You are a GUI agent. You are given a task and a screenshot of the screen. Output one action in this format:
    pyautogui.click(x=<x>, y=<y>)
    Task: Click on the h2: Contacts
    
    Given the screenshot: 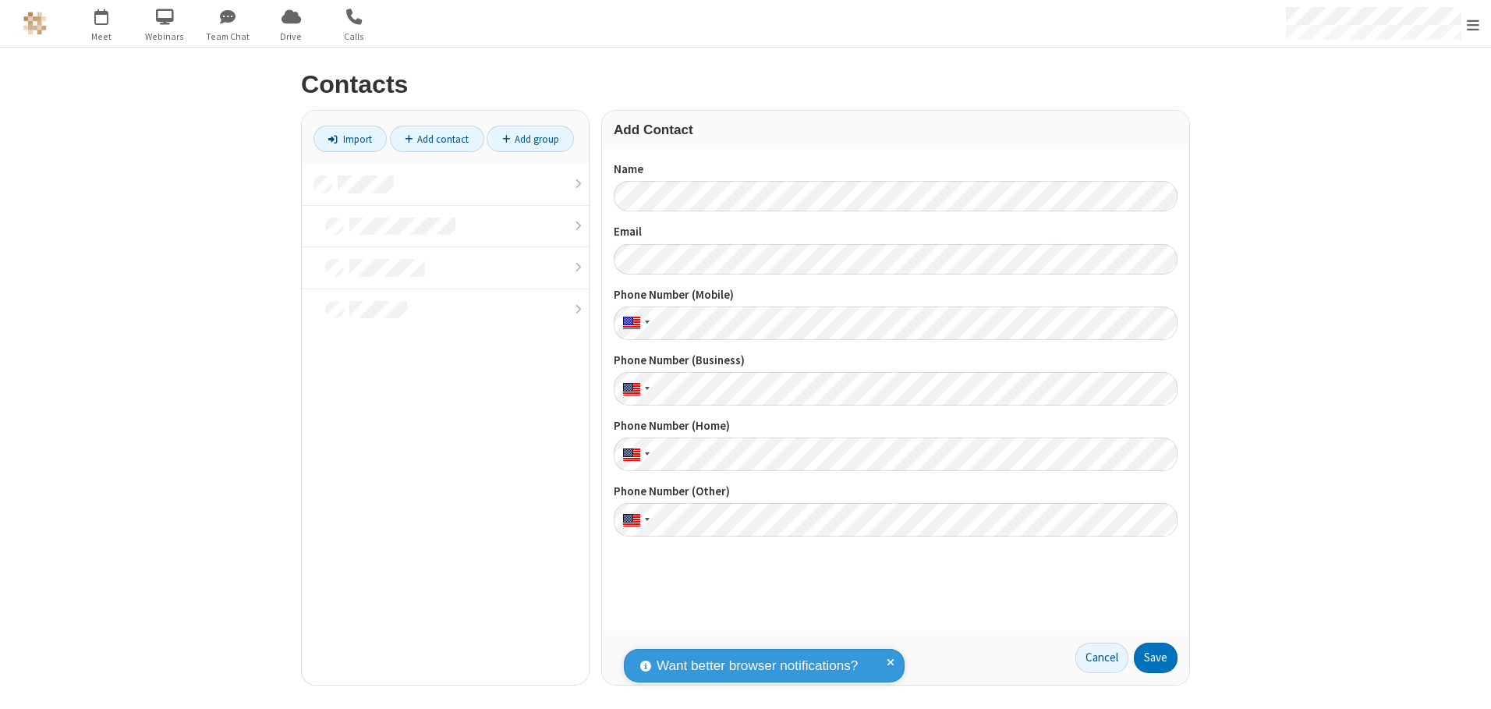 What is the action you would take?
    pyautogui.click(x=746, y=84)
    